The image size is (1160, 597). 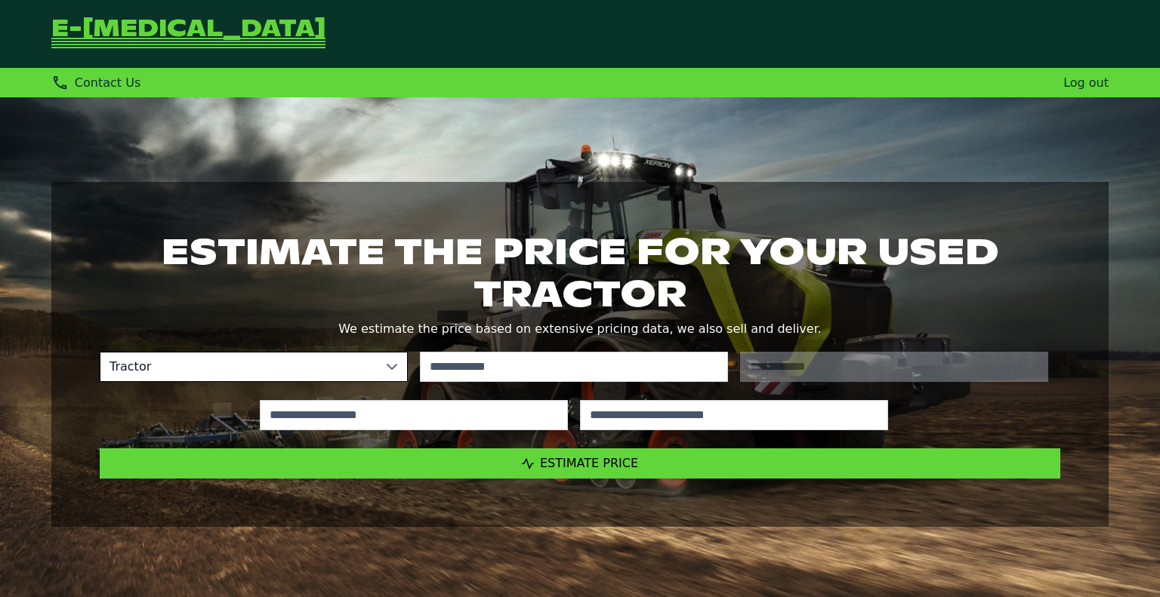 I want to click on div: Contact Us, so click(x=96, y=82).